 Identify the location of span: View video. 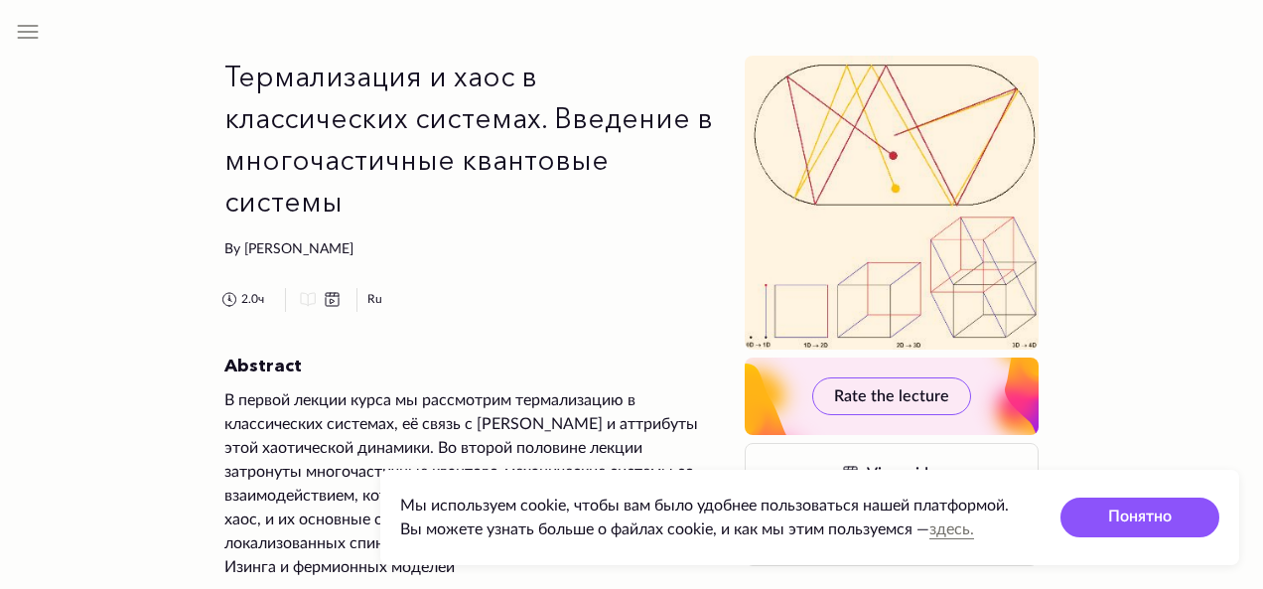
(907, 474).